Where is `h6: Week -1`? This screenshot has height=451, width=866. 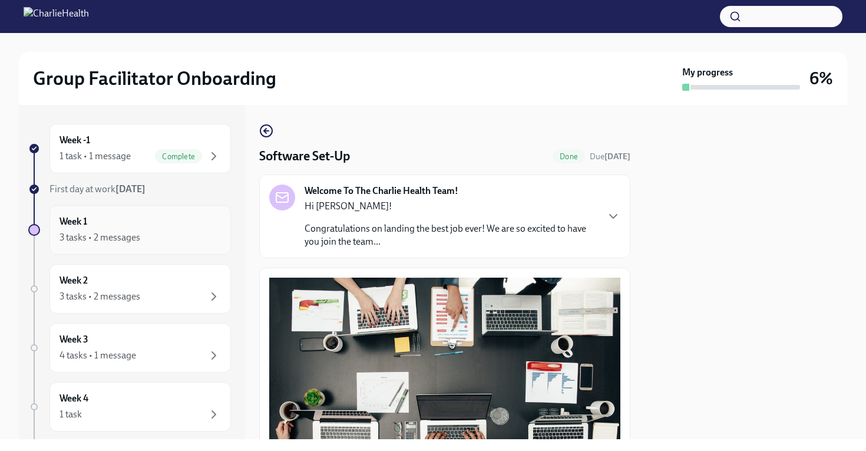
h6: Week -1 is located at coordinates (75, 140).